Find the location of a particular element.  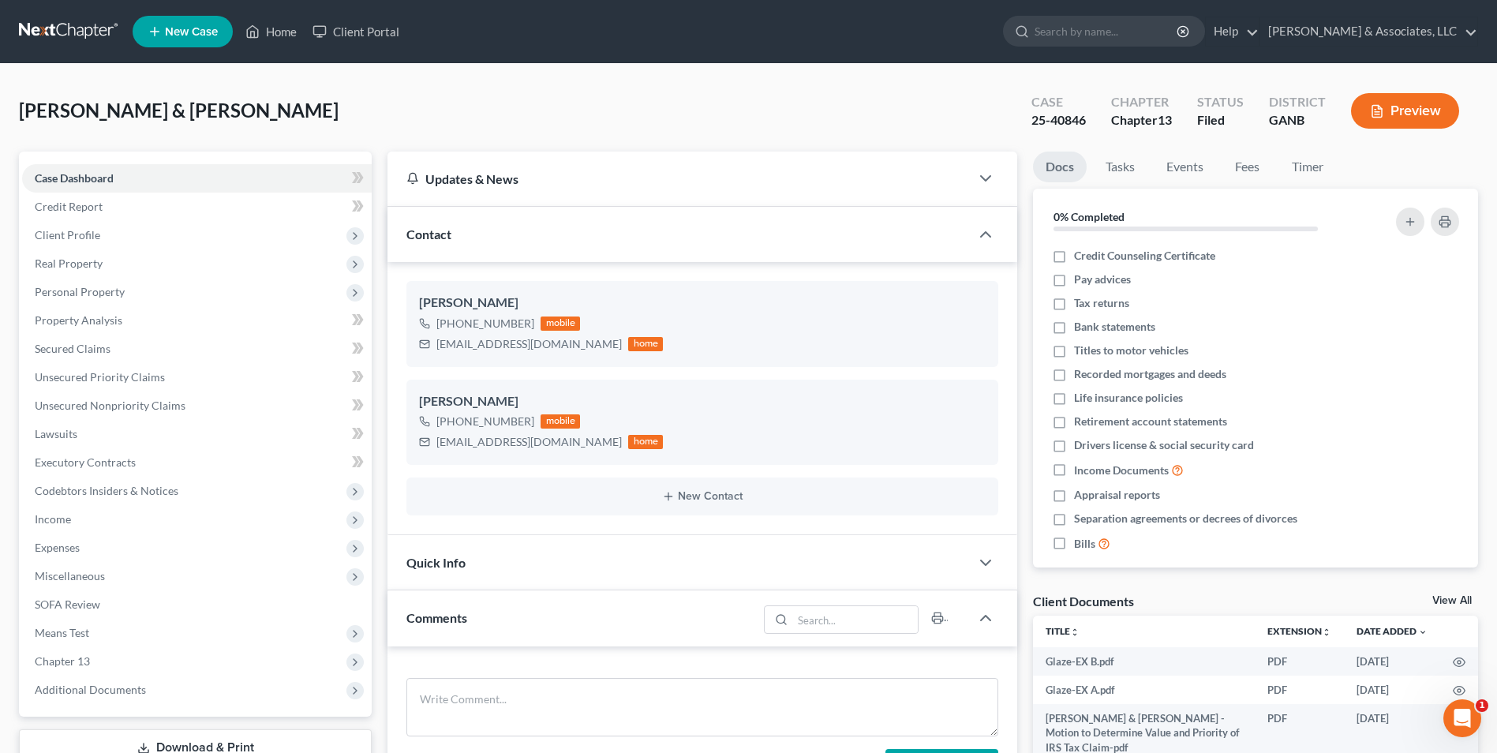

a: Titleunfold_more is located at coordinates (1062, 630).